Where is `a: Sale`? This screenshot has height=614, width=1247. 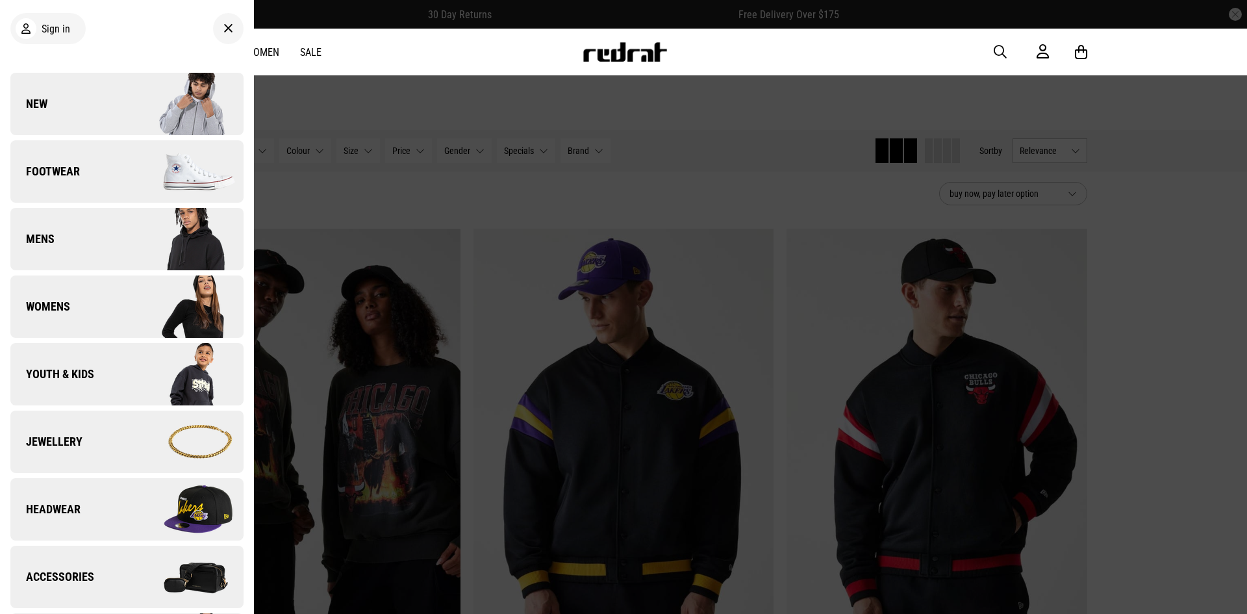
a: Sale is located at coordinates (310, 52).